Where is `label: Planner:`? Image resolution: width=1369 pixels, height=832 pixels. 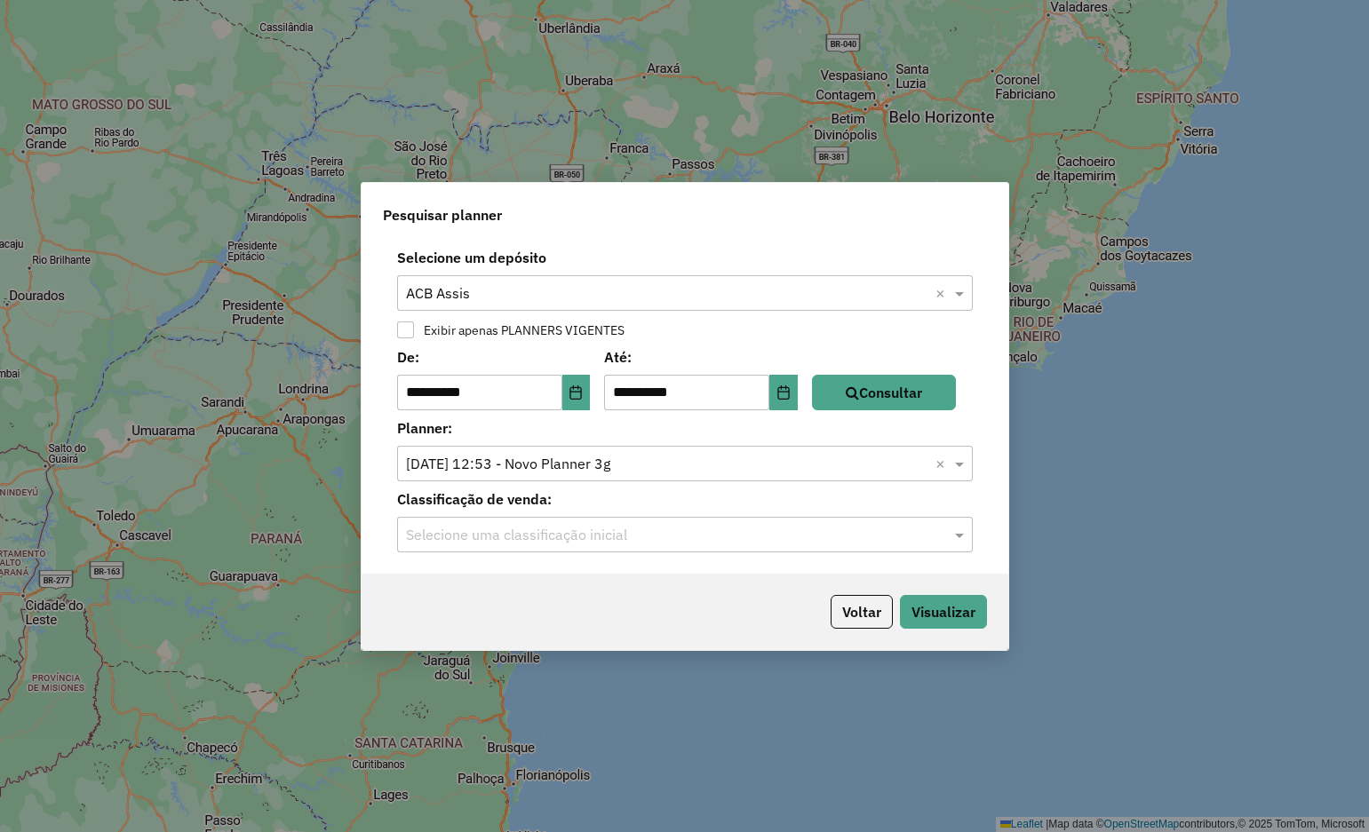
label: Planner: is located at coordinates (685, 428).